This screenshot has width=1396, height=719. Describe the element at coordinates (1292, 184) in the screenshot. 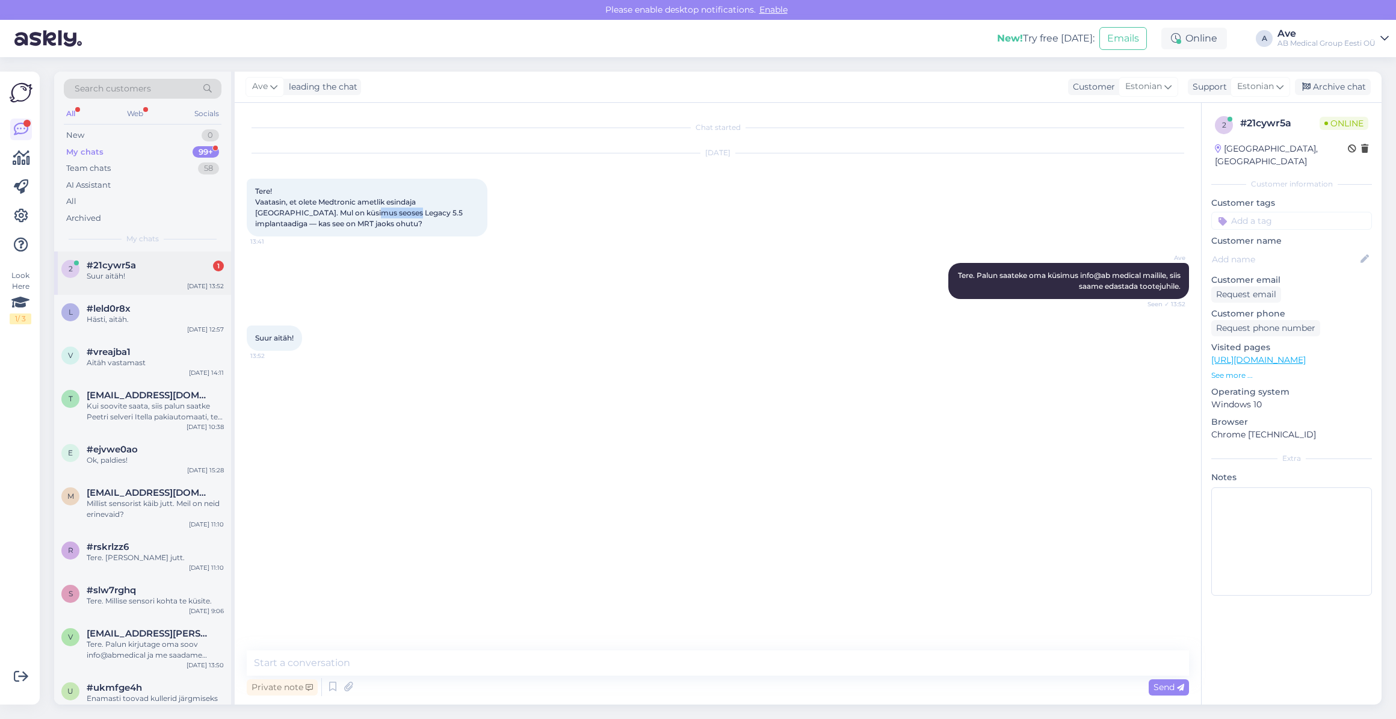

I see `div: Customer information` at that location.